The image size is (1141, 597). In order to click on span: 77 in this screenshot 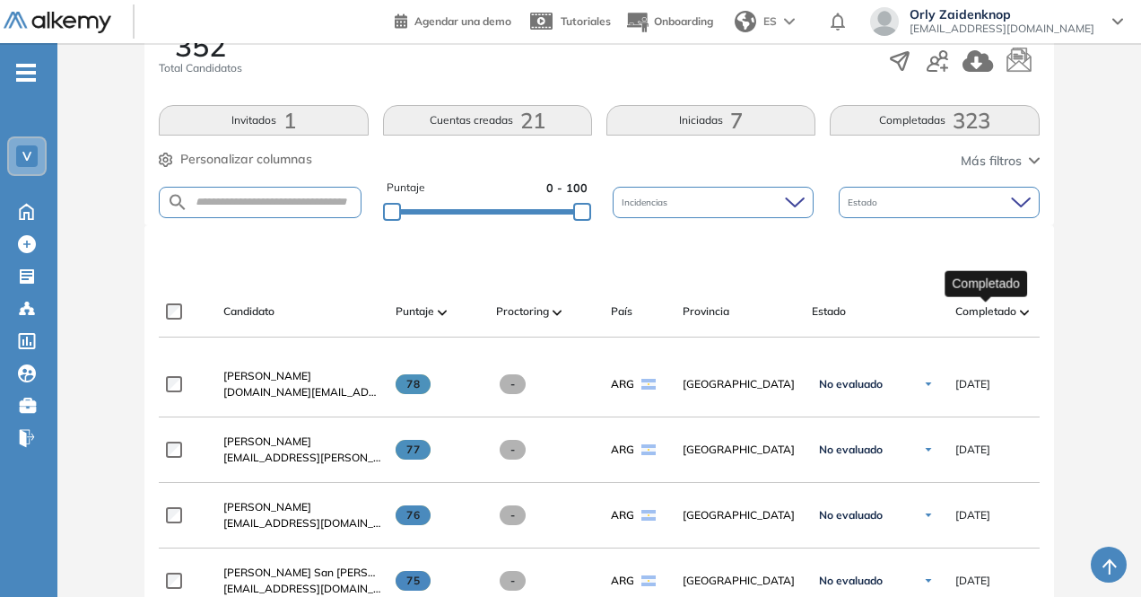, I will do `click(413, 450)`.